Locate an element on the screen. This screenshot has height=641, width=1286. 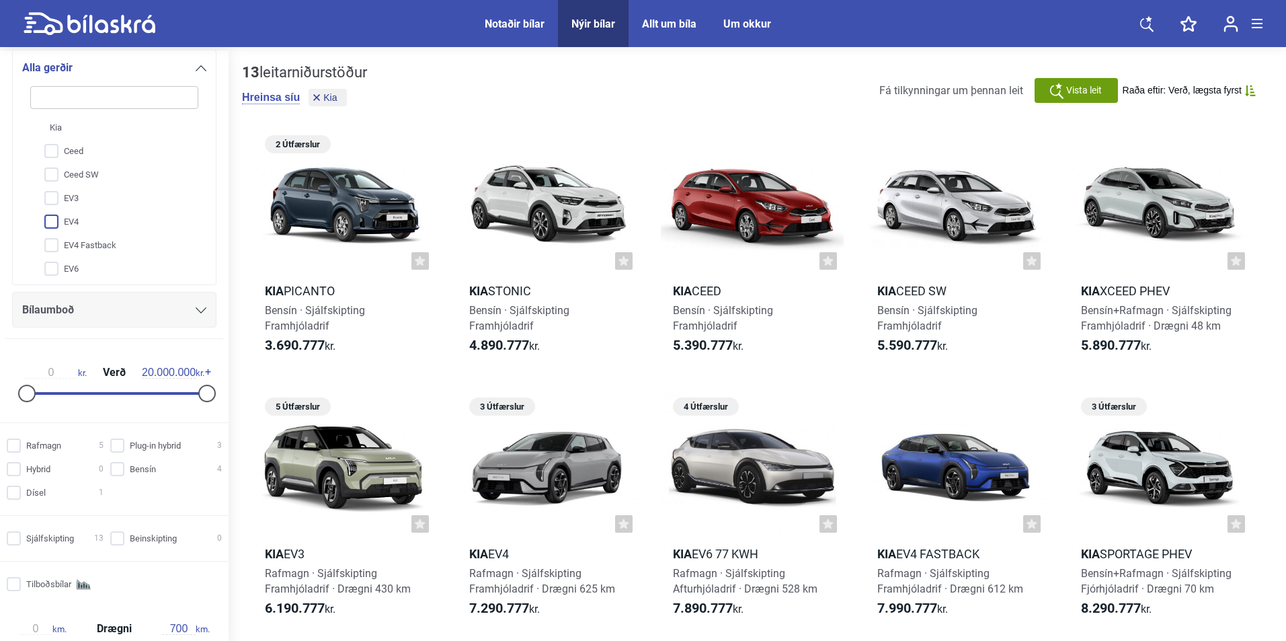
h2: Sportage PHEV is located at coordinates (1160, 553).